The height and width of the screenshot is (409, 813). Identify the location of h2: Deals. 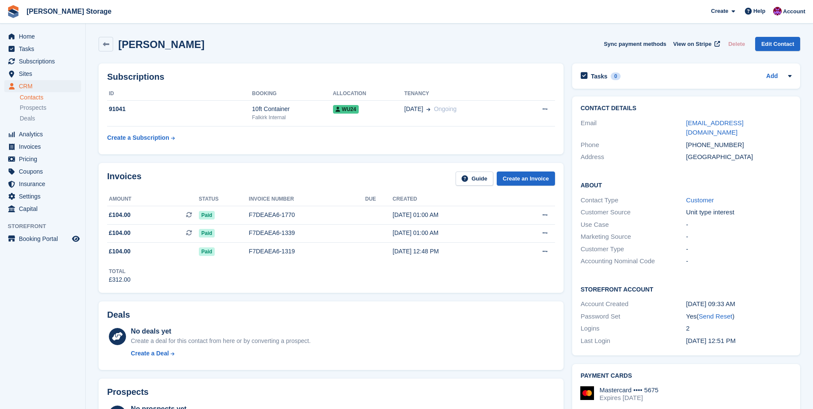
(118, 314).